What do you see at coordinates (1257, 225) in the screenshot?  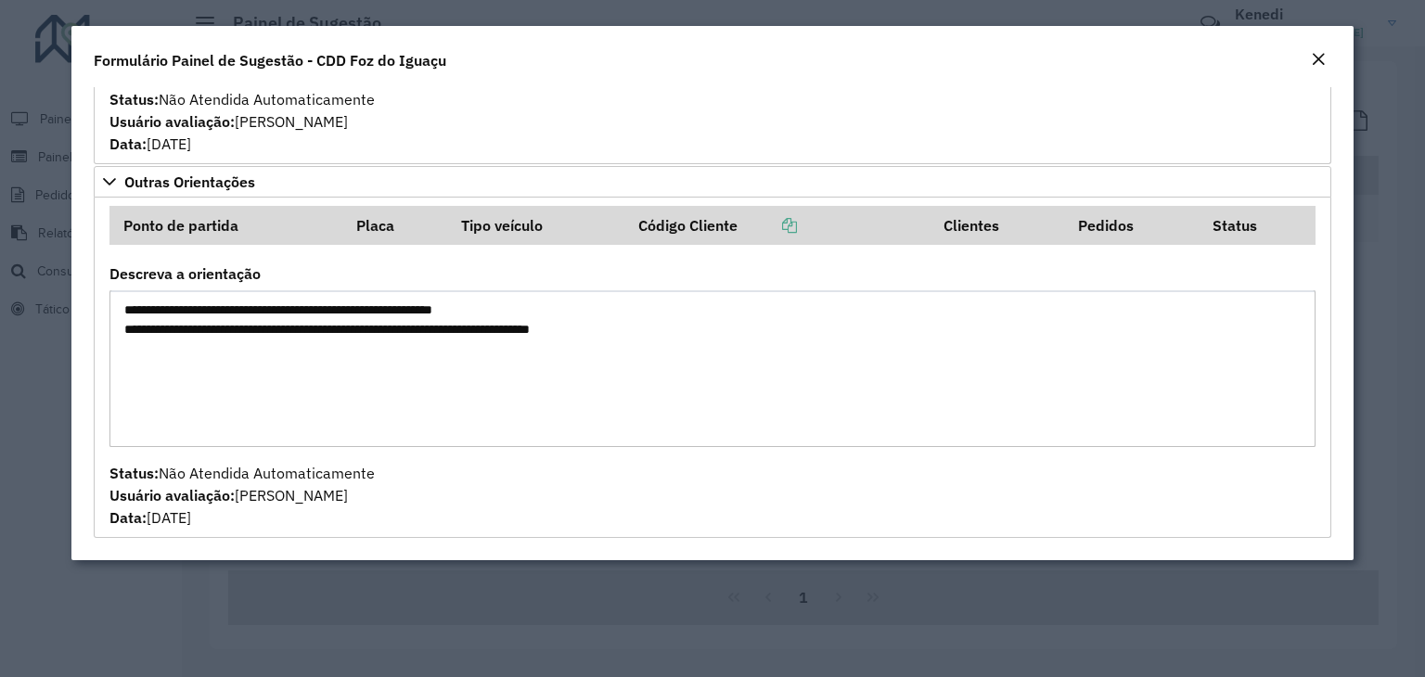 I see `th: Status` at bounding box center [1257, 225].